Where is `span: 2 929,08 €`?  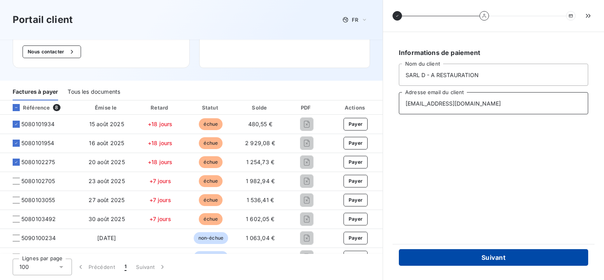 span: 2 929,08 € is located at coordinates (260, 143).